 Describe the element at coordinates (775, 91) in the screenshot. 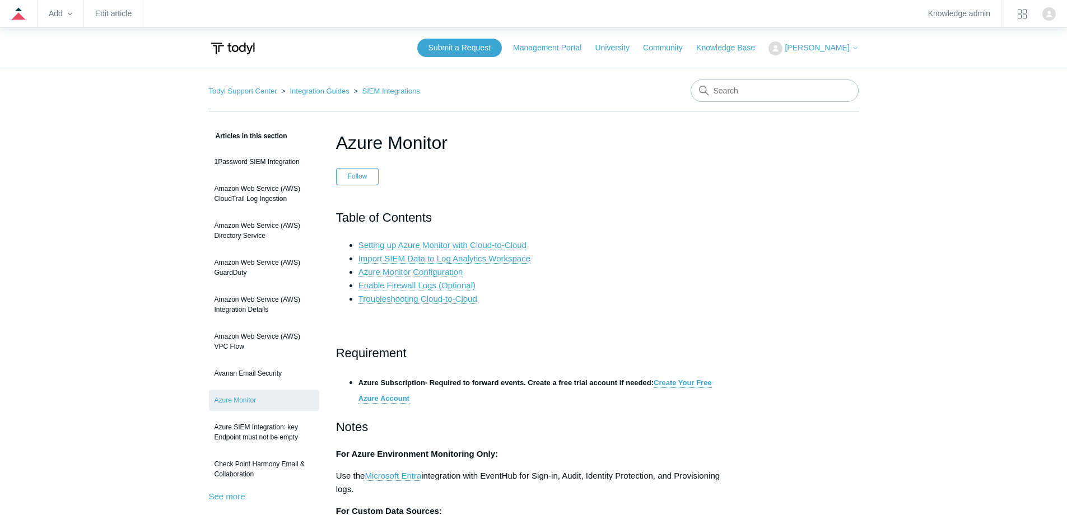

I see `input: Search` at that location.